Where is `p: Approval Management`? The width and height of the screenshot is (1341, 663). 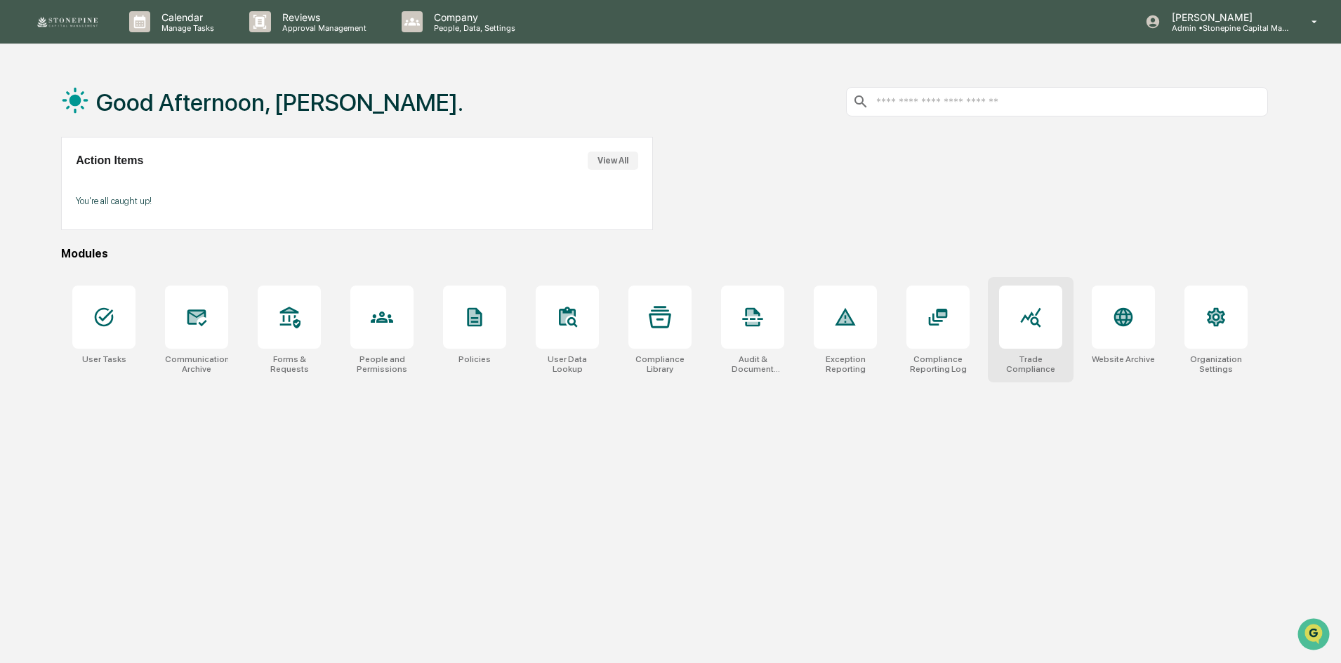
p: Approval Management is located at coordinates (322, 28).